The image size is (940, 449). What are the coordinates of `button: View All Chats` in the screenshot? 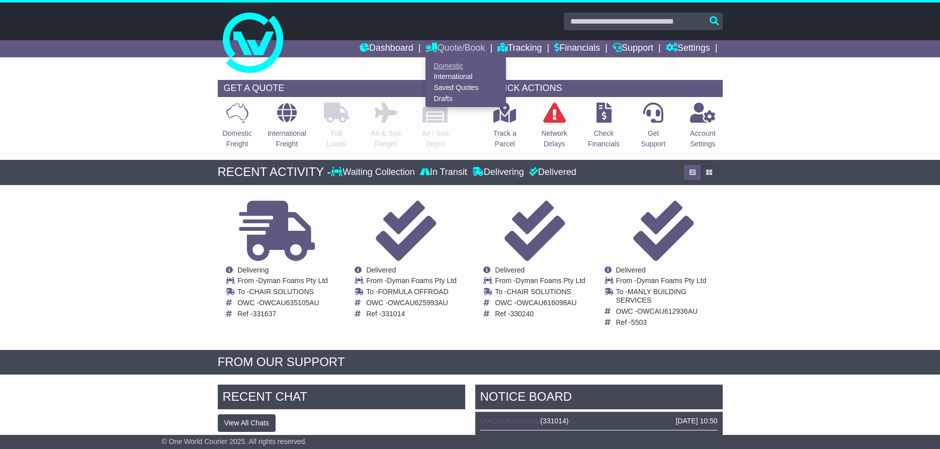 It's located at (247, 423).